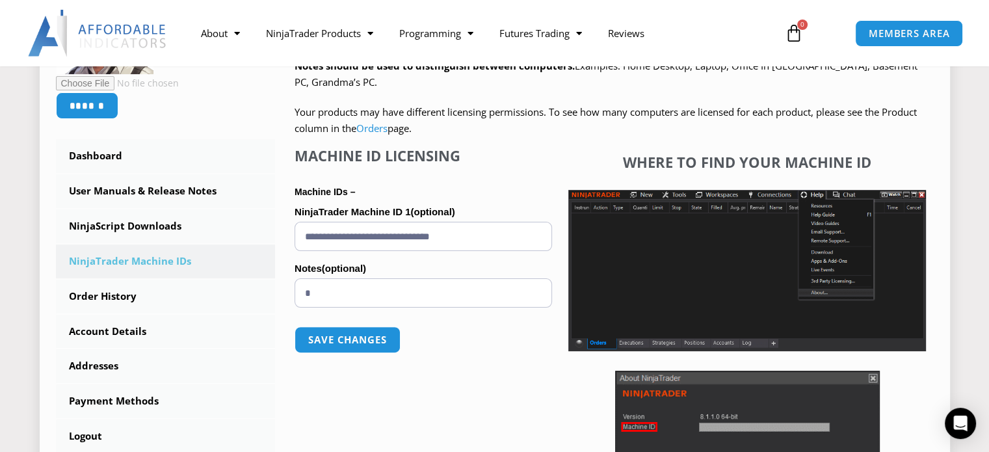  I want to click on strong: Machine IDs –, so click(324, 192).